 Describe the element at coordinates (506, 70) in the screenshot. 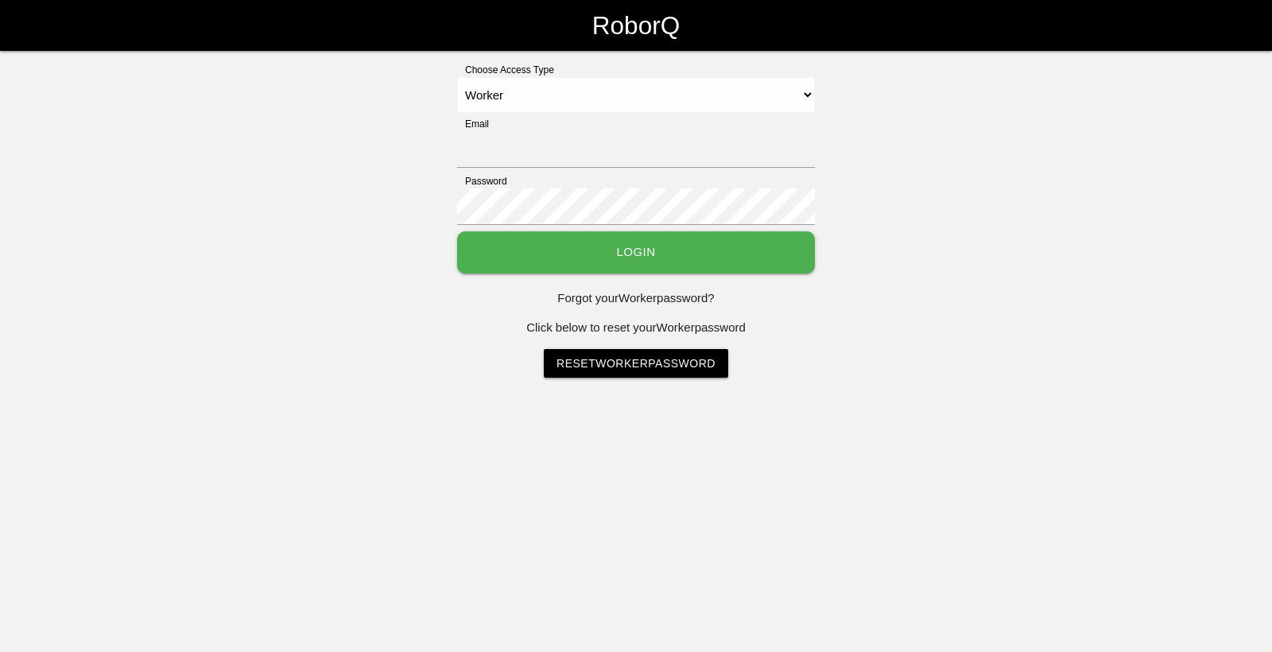

I see `label: Choose Access Type` at that location.